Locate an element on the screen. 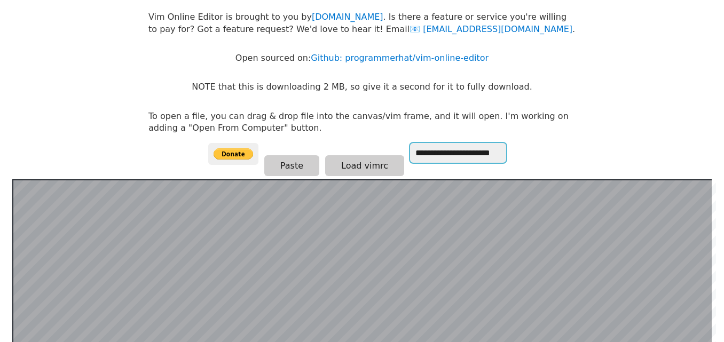 The width and height of the screenshot is (724, 342). p: NOTE that this is downloading 2 MB, so give it a second for it to fully download. is located at coordinates (361, 87).